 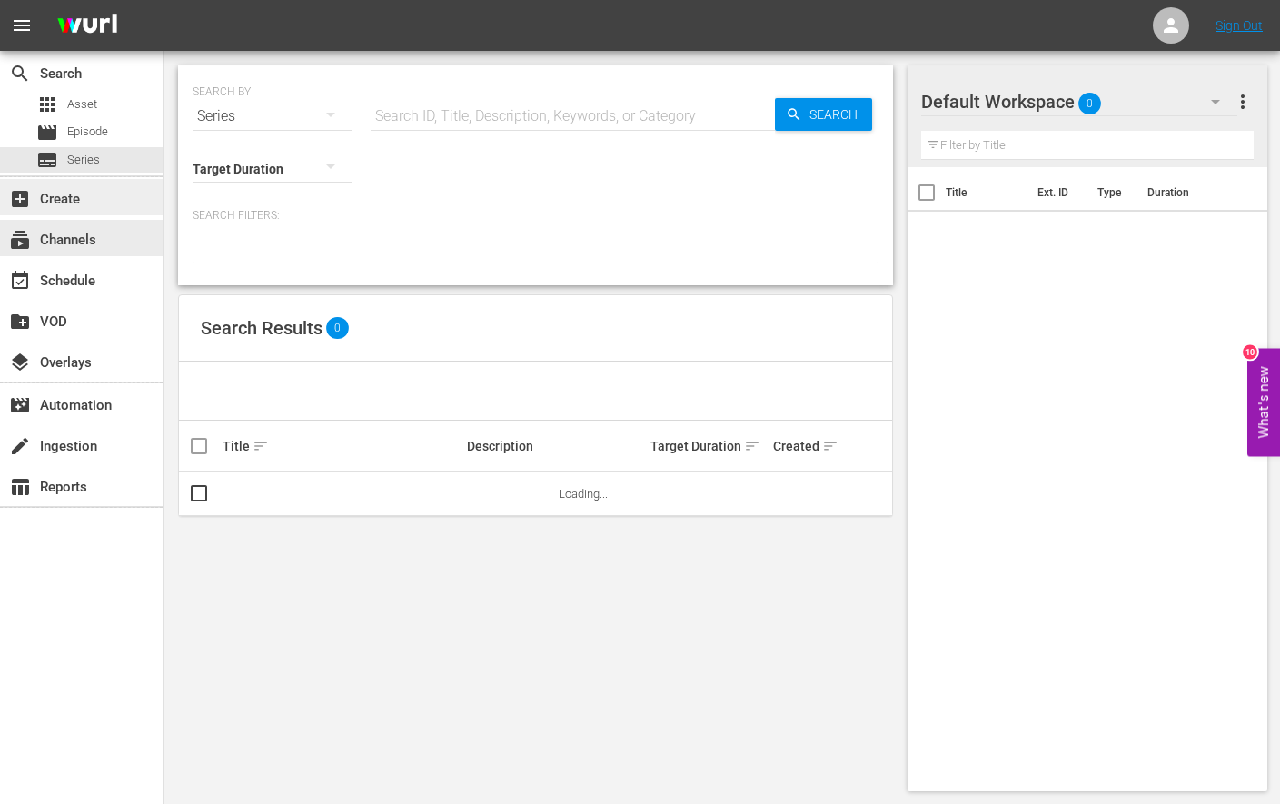 I want to click on div: Title, so click(x=342, y=446).